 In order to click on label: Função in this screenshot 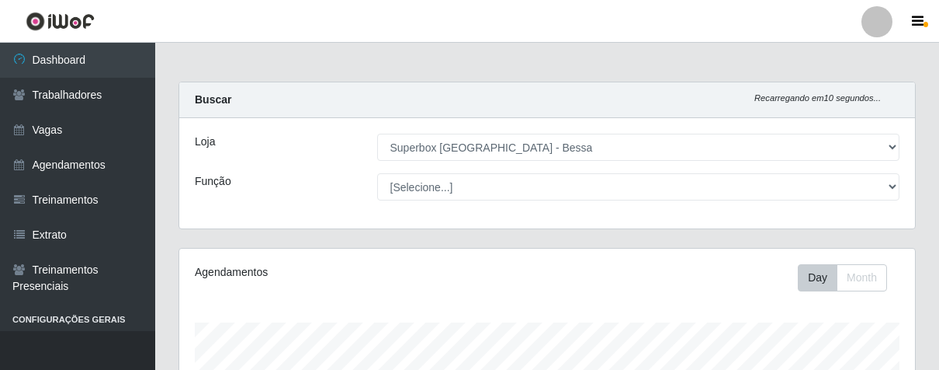, I will do `click(213, 181)`.